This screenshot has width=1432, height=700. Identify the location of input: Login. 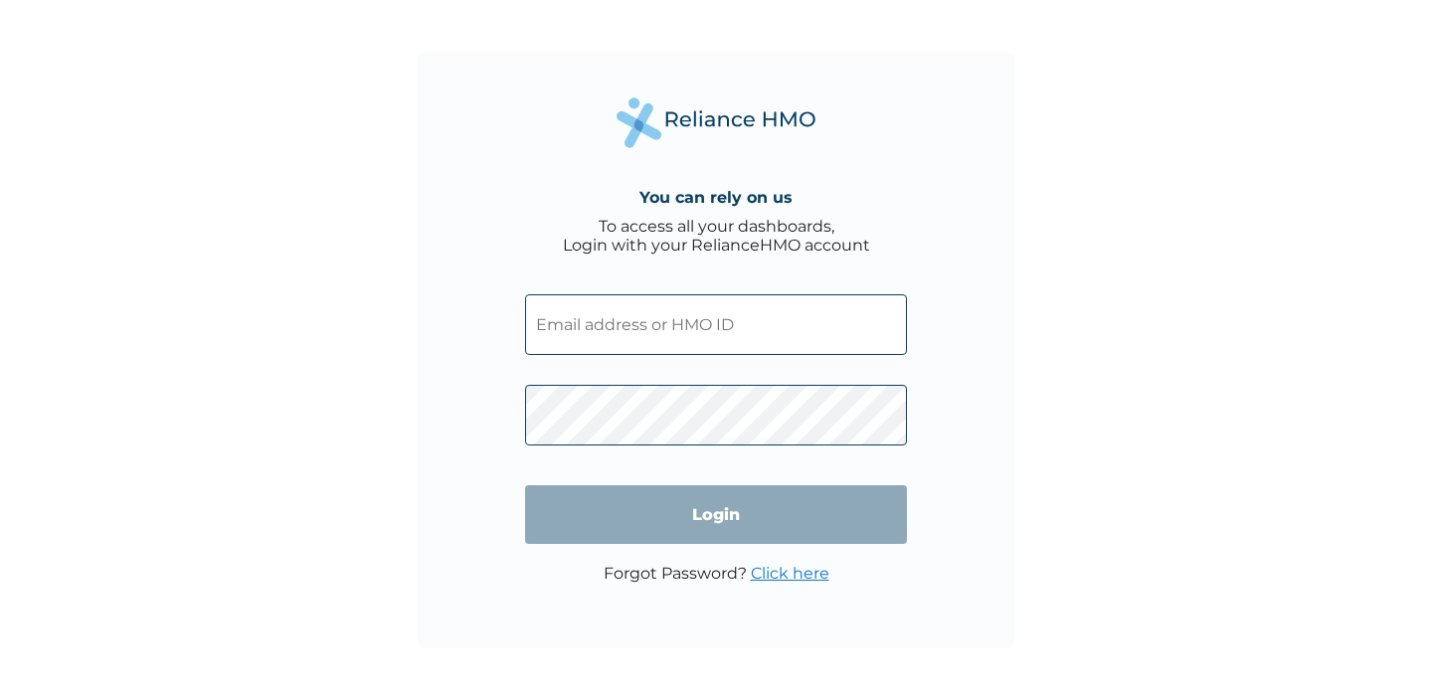
(716, 514).